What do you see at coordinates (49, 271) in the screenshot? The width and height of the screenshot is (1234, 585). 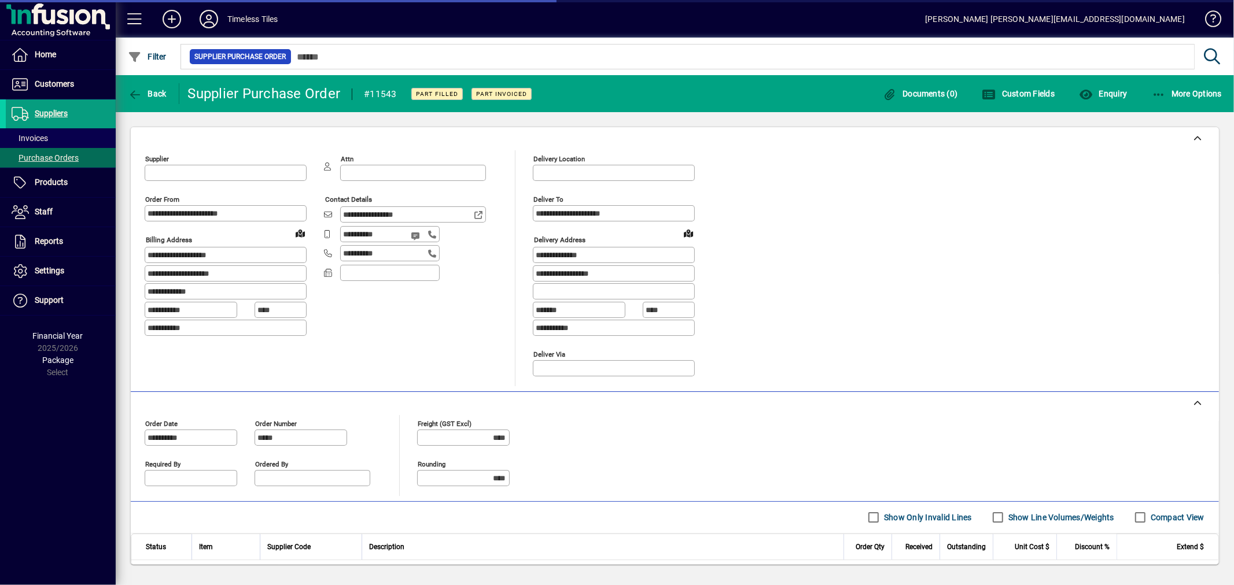 I see `span: Settings` at bounding box center [49, 271].